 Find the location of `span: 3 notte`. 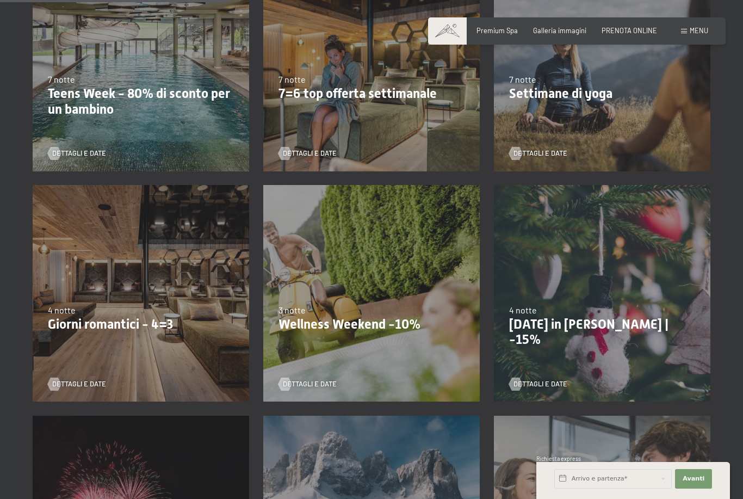

span: 3 notte is located at coordinates (292, 309).